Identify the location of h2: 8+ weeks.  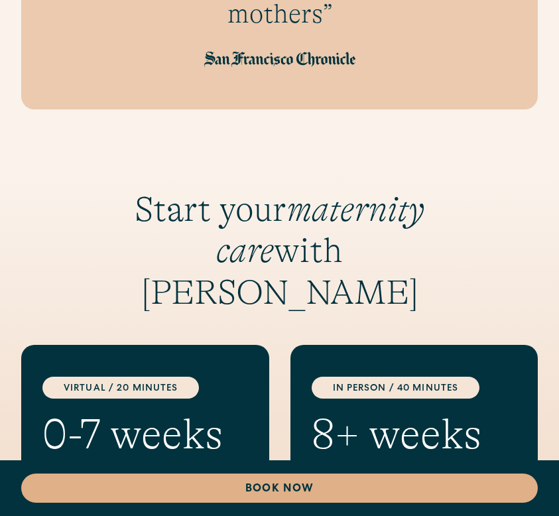
(396, 434).